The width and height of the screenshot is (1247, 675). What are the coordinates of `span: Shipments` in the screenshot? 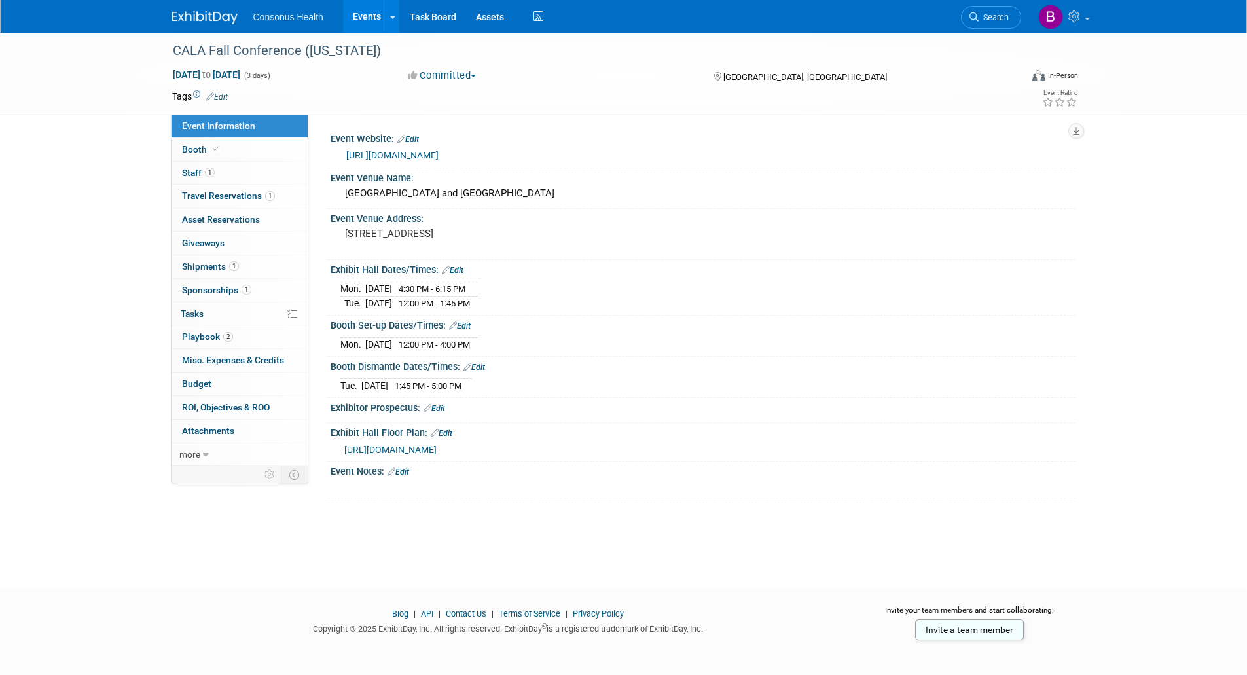 It's located at (210, 266).